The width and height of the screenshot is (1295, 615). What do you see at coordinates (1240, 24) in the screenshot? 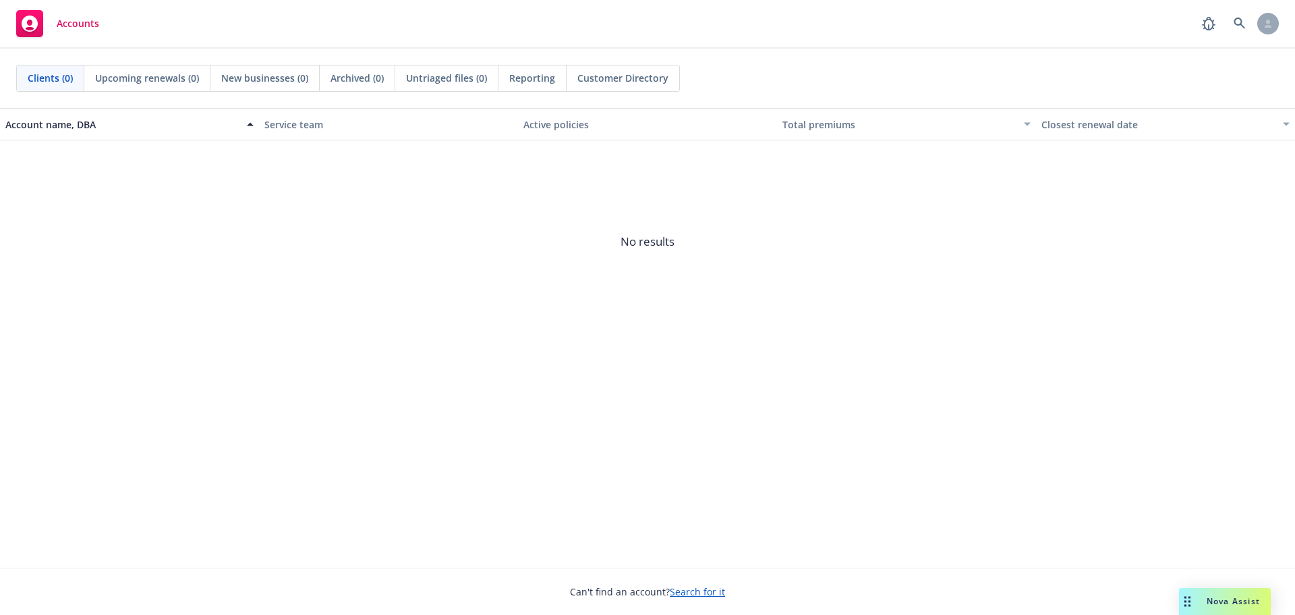
I see `a: Search` at bounding box center [1240, 24].